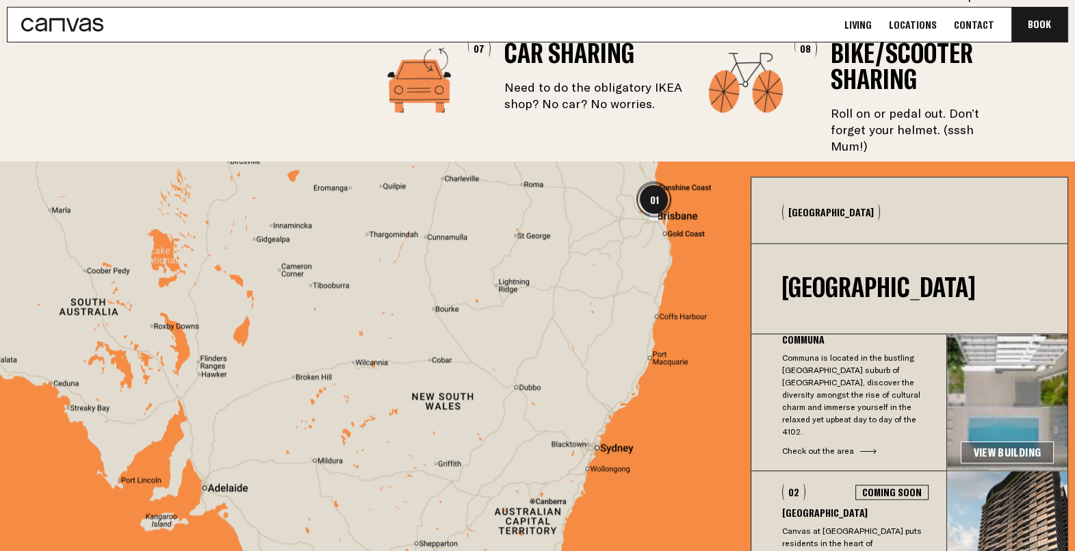 The width and height of the screenshot is (1075, 551). What do you see at coordinates (892, 492) in the screenshot?
I see `div: Coming Soon` at bounding box center [892, 492].